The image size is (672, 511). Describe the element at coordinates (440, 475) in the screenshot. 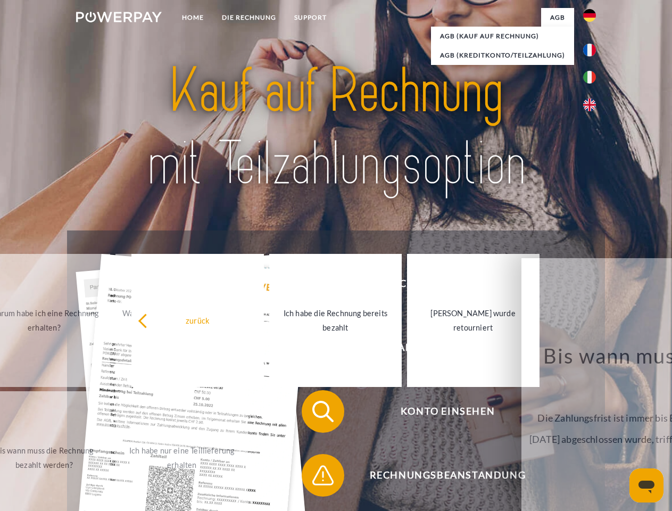

I see `a: Rechnungsbeanstandung` at that location.